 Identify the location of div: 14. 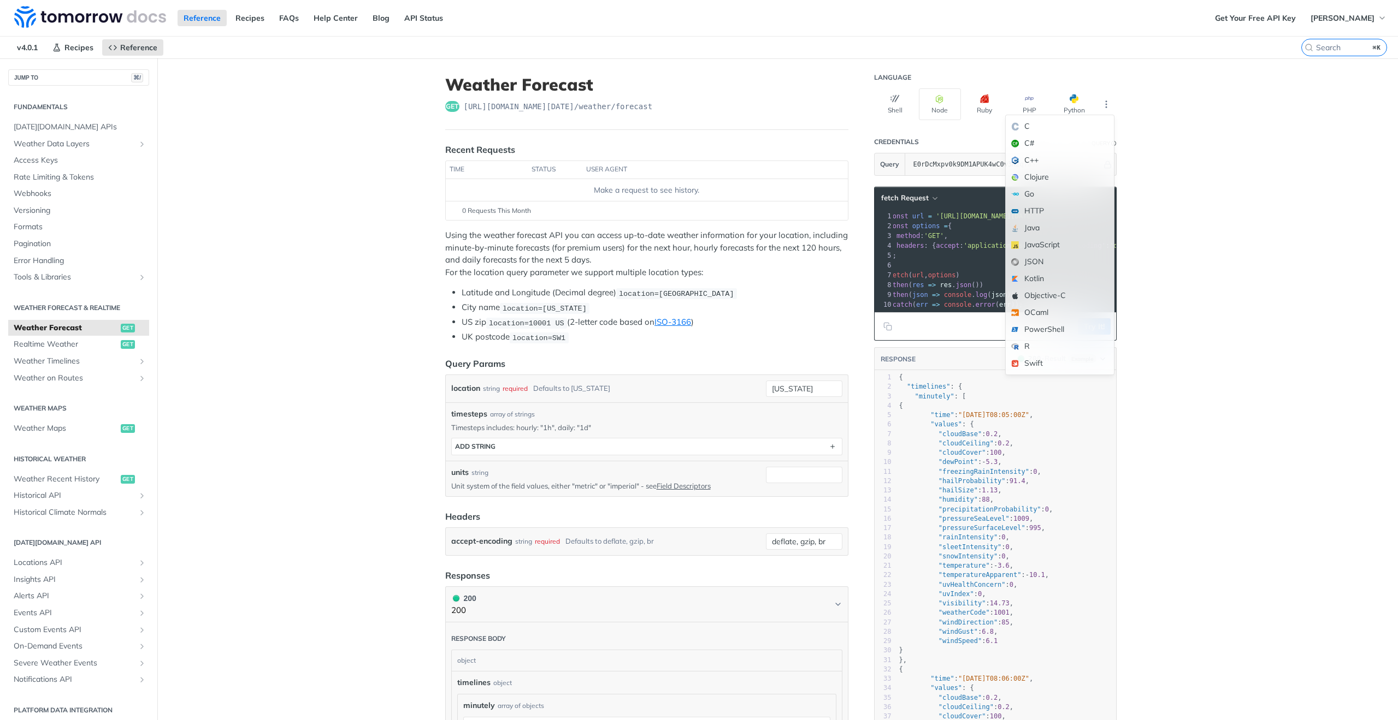
(883, 500).